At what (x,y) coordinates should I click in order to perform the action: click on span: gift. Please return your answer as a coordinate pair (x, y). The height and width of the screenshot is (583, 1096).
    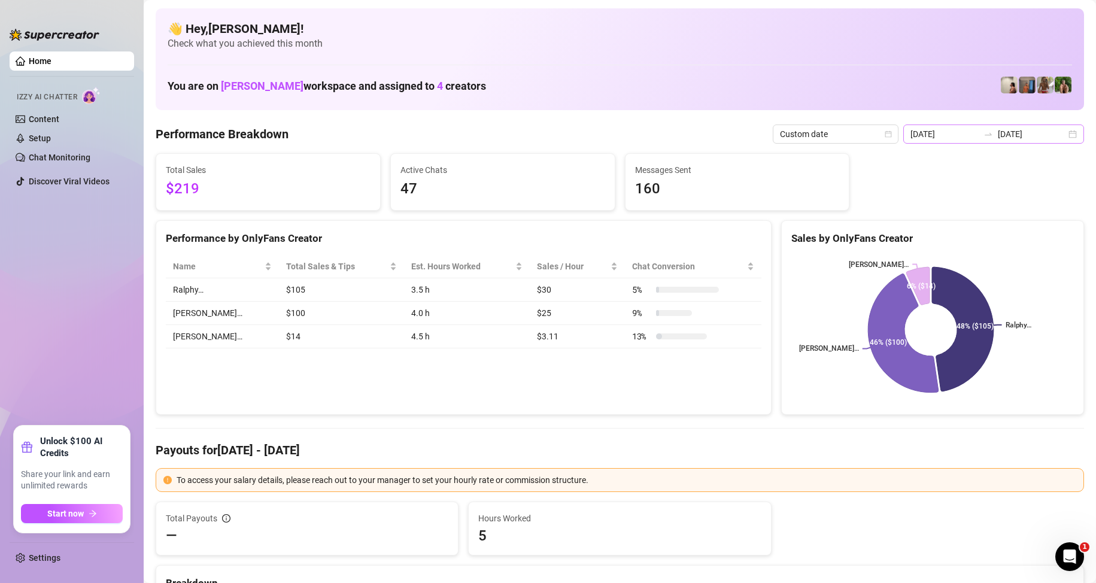
    Looking at the image, I should click on (27, 447).